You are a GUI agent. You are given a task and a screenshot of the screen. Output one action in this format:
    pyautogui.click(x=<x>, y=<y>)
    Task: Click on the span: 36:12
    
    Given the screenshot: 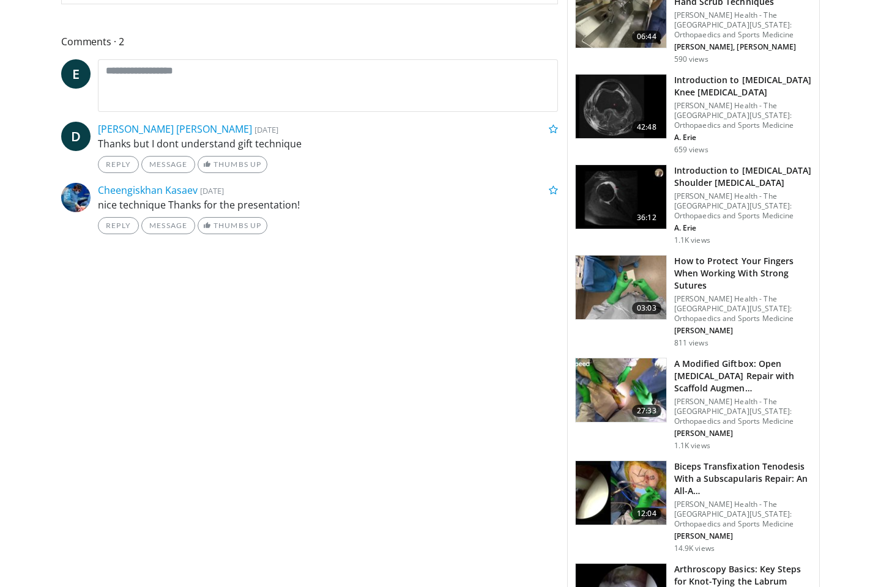 What is the action you would take?
    pyautogui.click(x=647, y=218)
    